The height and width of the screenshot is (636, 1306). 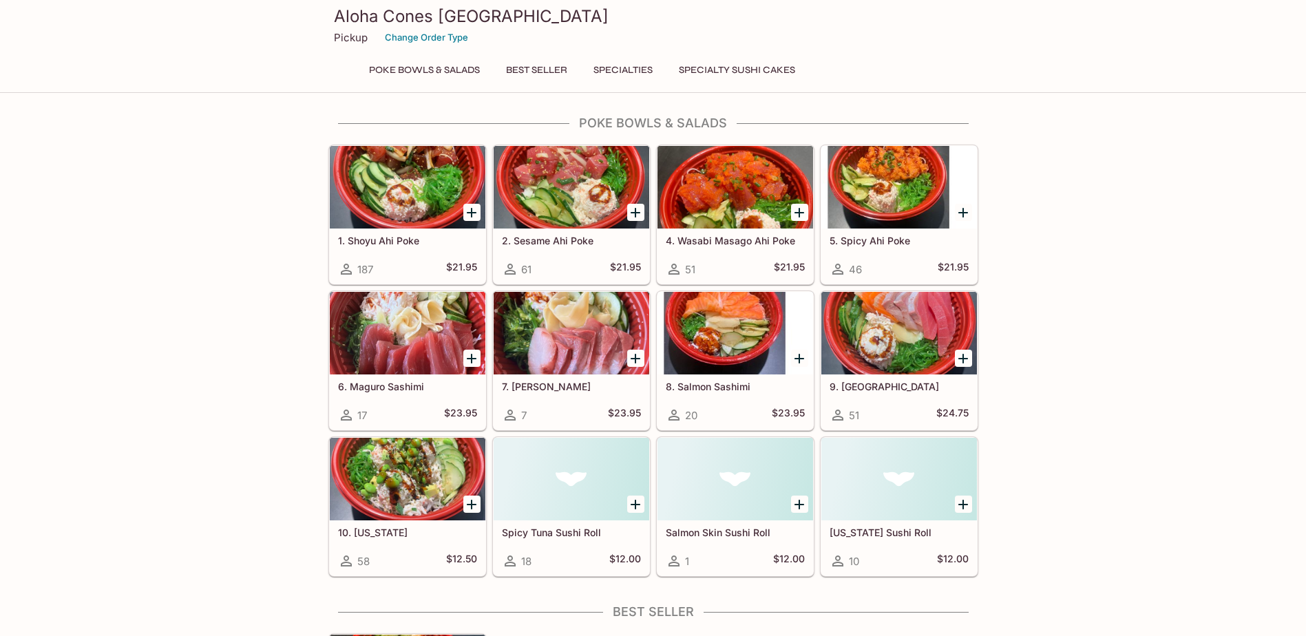 I want to click on a: Spicy Tuna Sushi Roll18$12.00, so click(x=571, y=507).